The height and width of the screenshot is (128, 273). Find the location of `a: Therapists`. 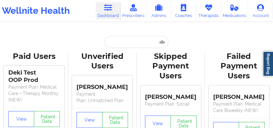

a: Therapists is located at coordinates (209, 11).